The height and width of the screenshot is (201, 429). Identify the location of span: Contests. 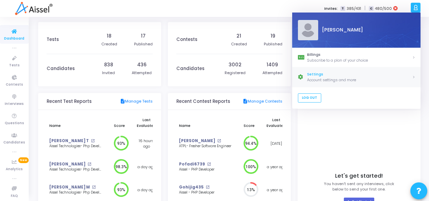
(14, 84).